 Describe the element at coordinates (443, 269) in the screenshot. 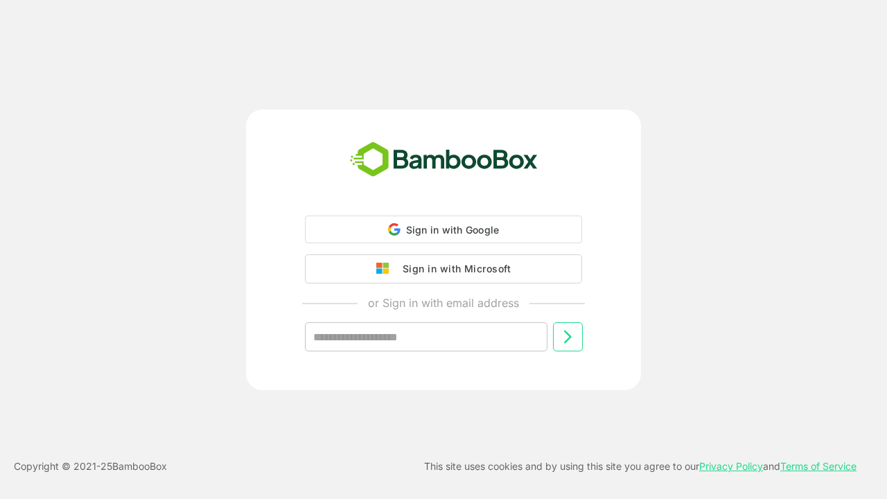

I see `button: Sign in with Microsoft` at that location.